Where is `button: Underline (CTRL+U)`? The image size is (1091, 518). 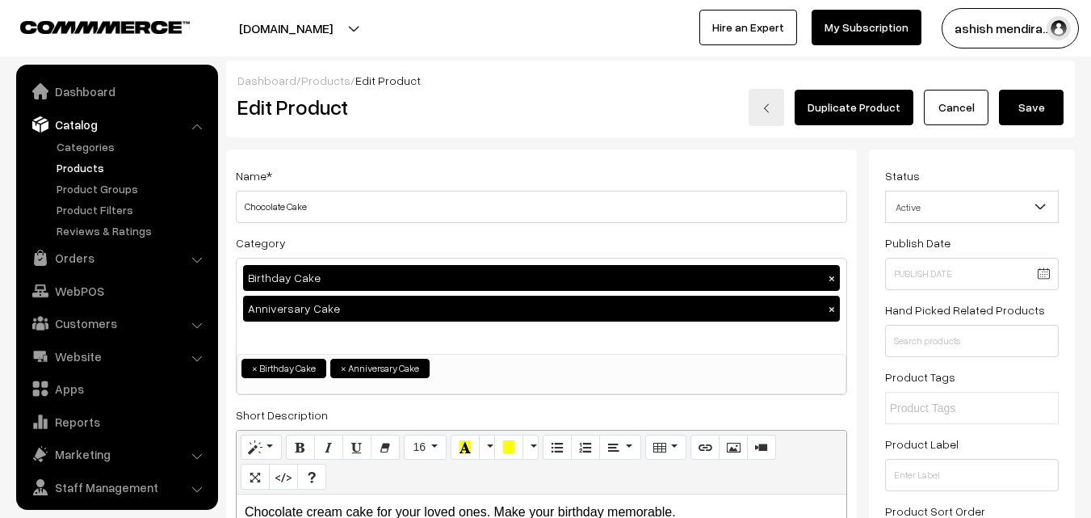
button: Underline (CTRL+U) is located at coordinates (357, 447).